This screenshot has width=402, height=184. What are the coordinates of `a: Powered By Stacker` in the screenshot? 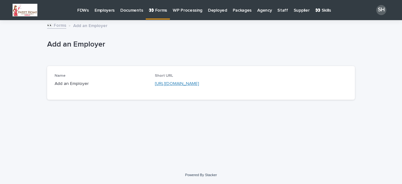 It's located at (201, 175).